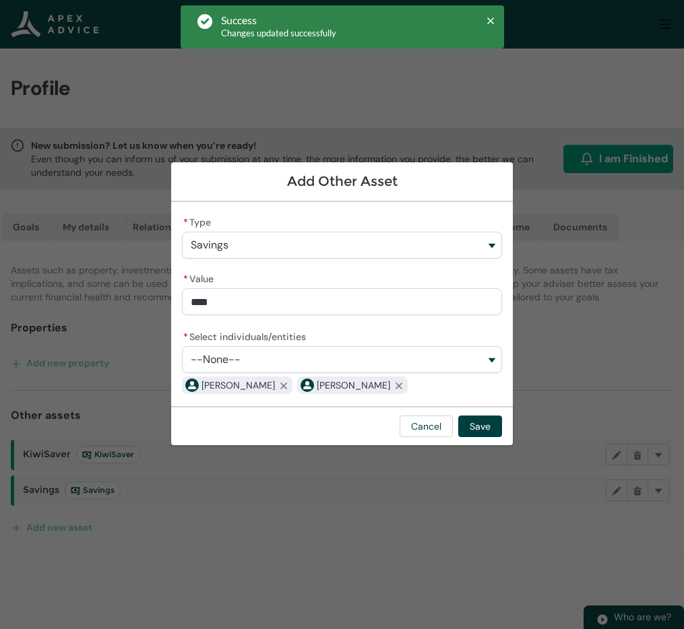  What do you see at coordinates (426, 426) in the screenshot?
I see `button: Cancel` at bounding box center [426, 426].